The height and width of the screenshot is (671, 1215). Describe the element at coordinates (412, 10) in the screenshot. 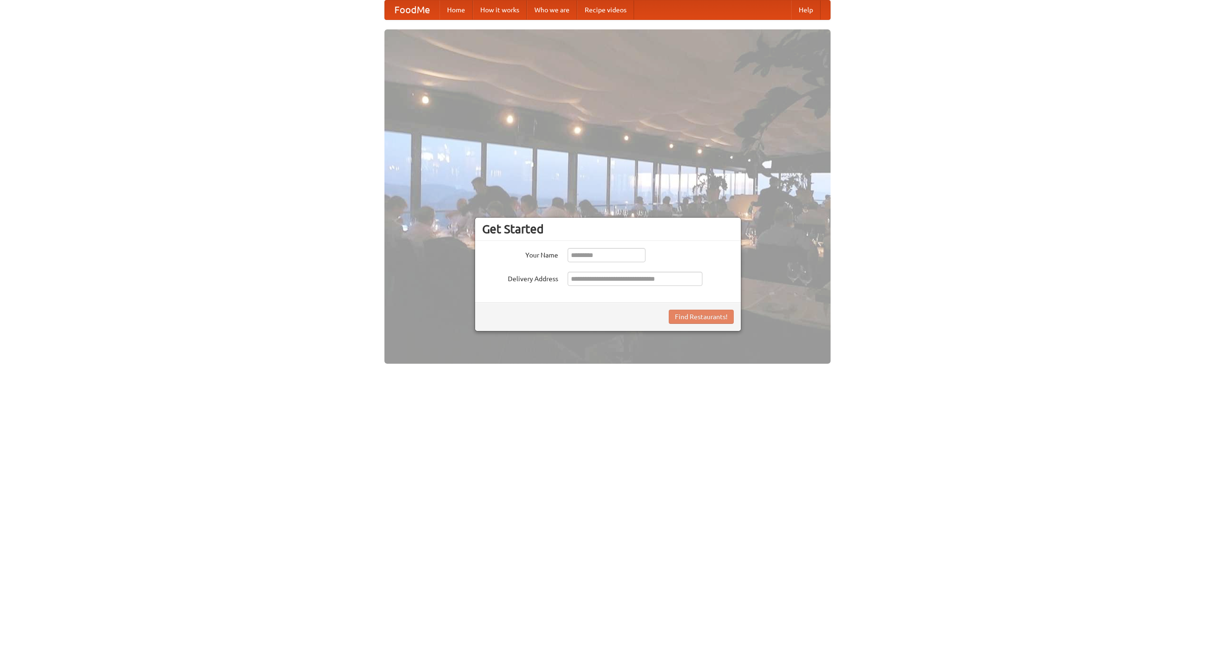

I see `a: FoodMe` at that location.